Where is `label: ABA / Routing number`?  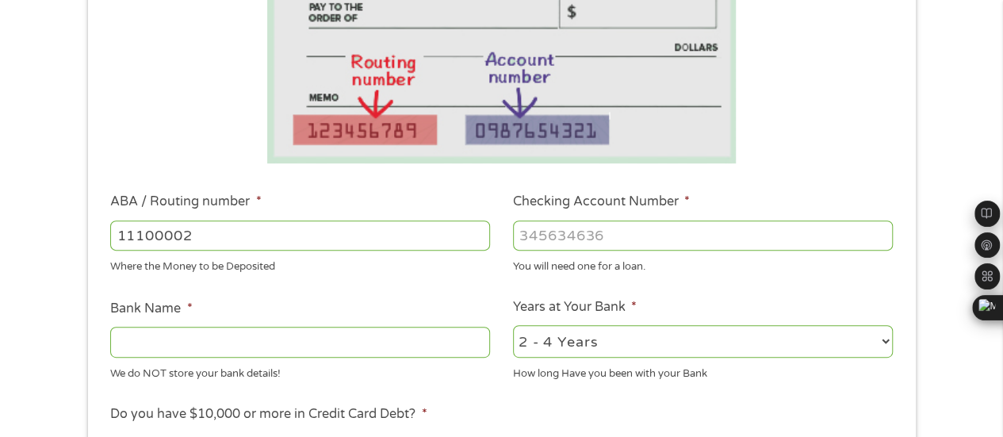
label: ABA / Routing number is located at coordinates (185, 201).